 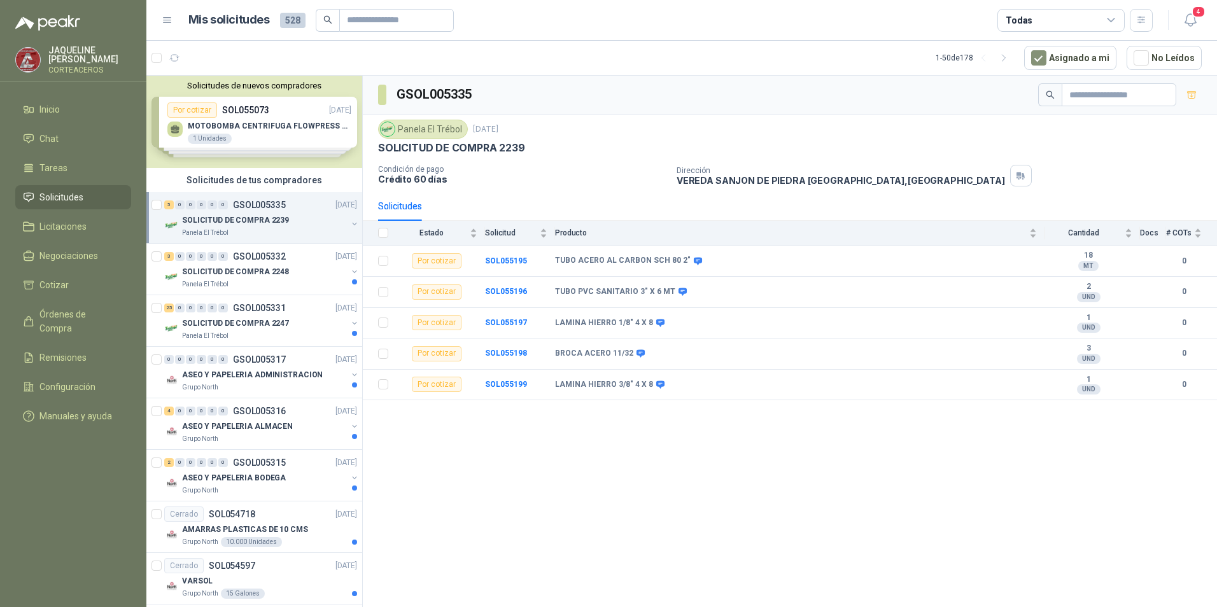 I want to click on p: GSOL005315, so click(x=259, y=463).